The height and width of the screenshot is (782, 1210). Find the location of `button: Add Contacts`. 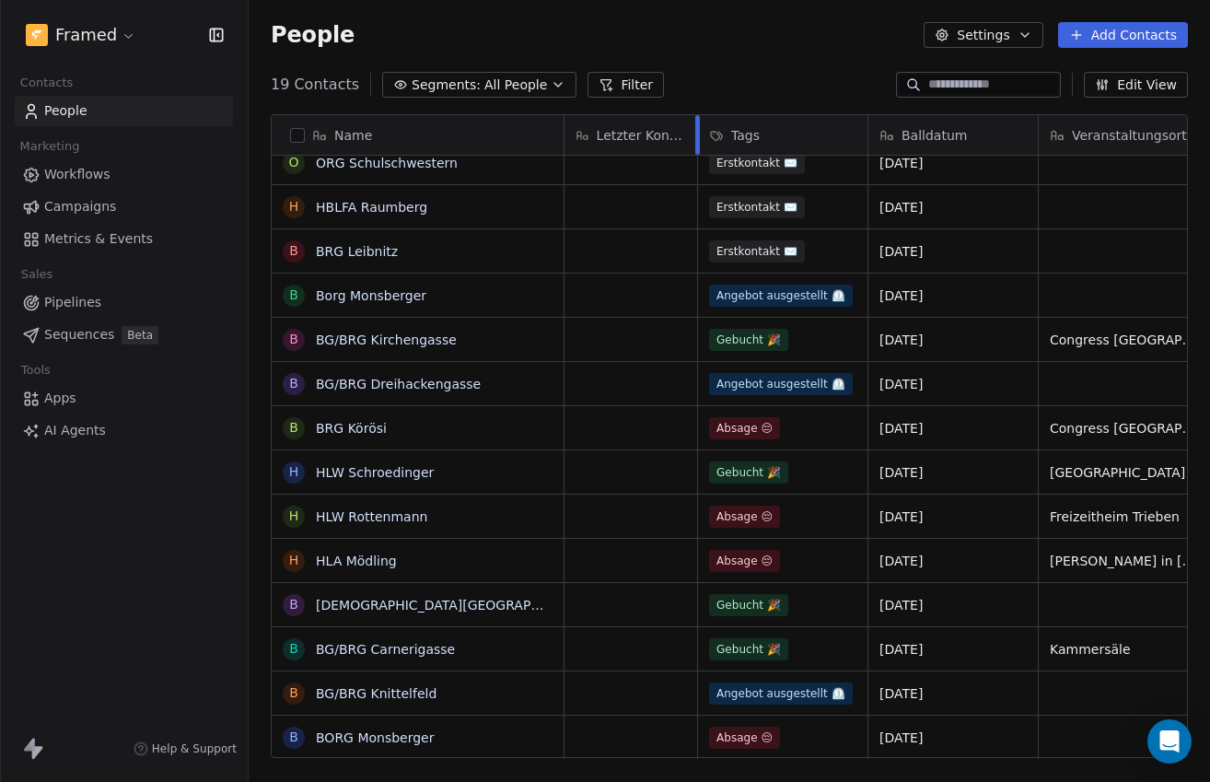

button: Add Contacts is located at coordinates (1123, 35).